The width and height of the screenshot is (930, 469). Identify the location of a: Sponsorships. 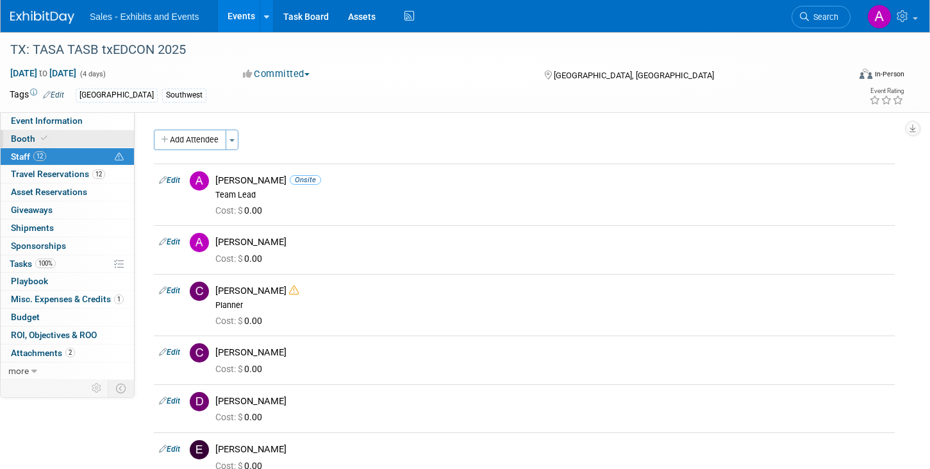
(67, 245).